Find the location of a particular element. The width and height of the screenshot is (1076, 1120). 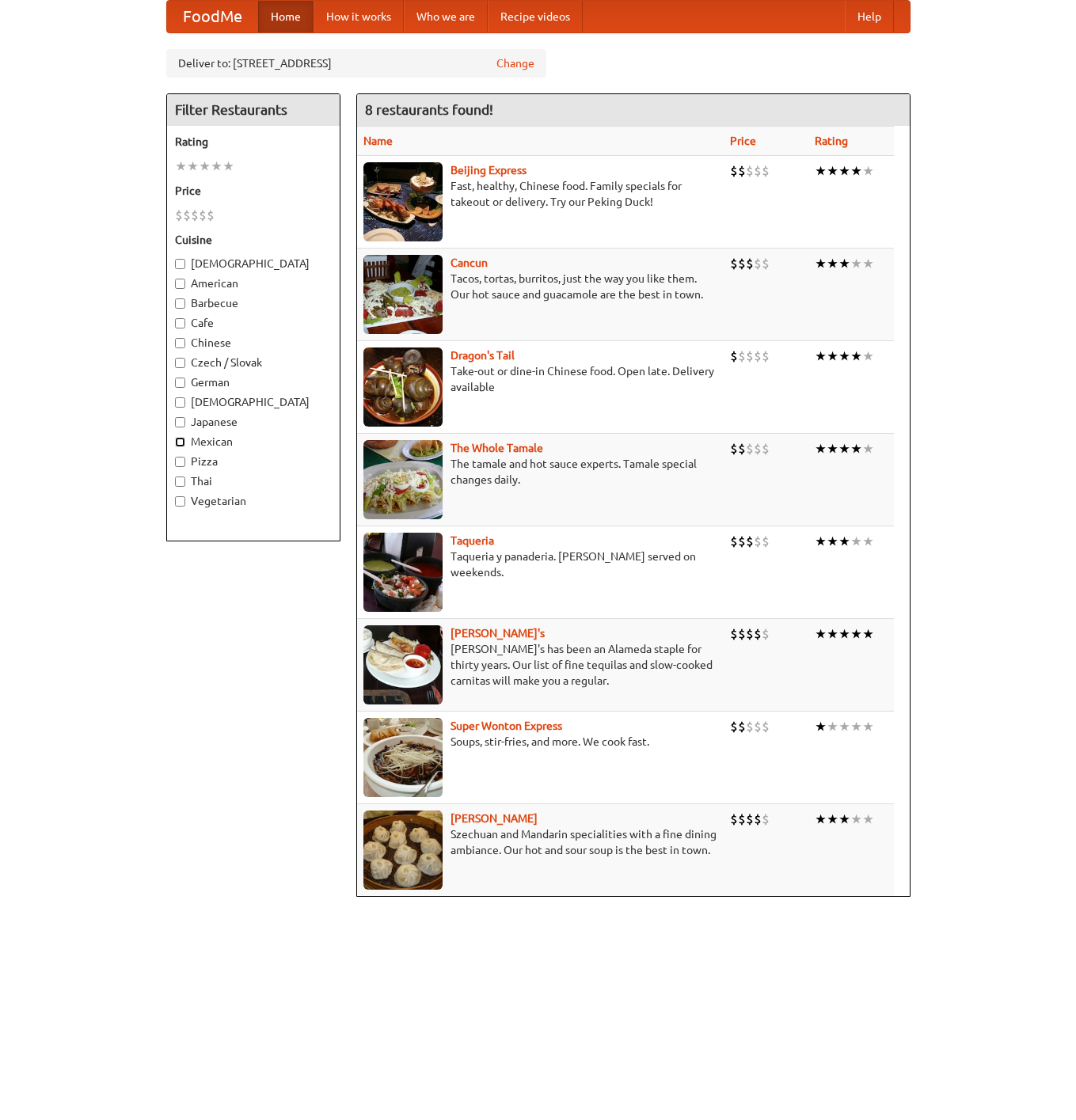

label: Barbecue is located at coordinates (253, 303).